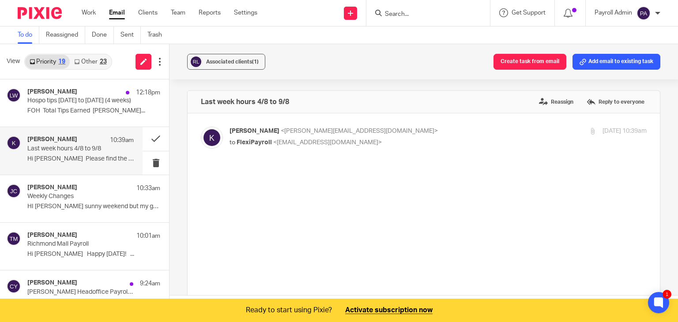 This screenshot has width=678, height=322. I want to click on span: FlexiPayroll, so click(254, 143).